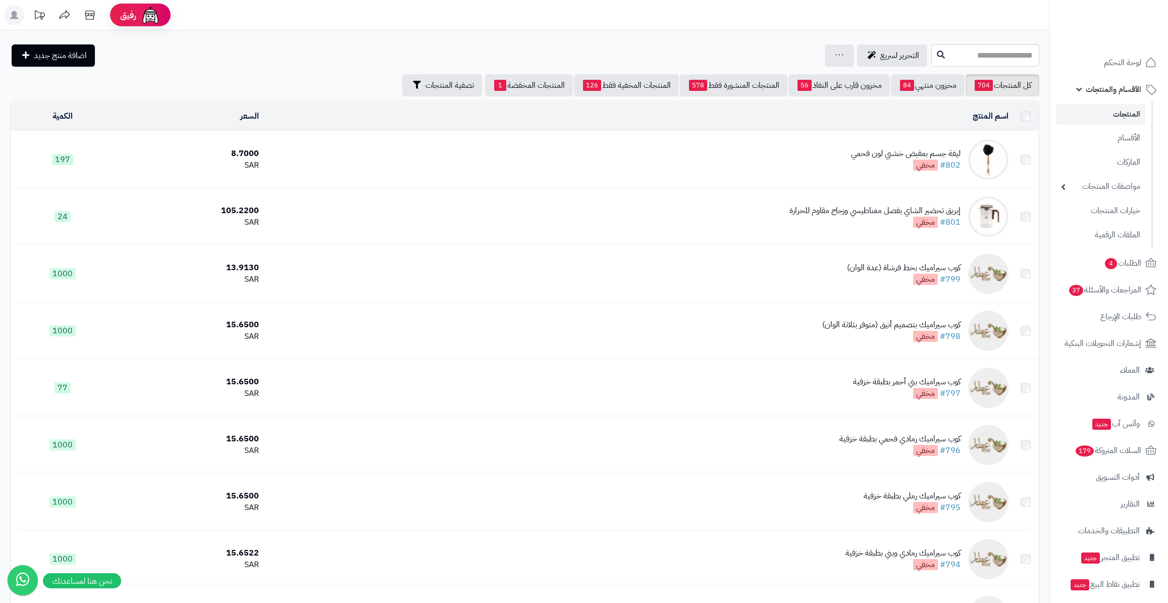  What do you see at coordinates (950, 279) in the screenshot?
I see `a: #799` at bounding box center [950, 279].